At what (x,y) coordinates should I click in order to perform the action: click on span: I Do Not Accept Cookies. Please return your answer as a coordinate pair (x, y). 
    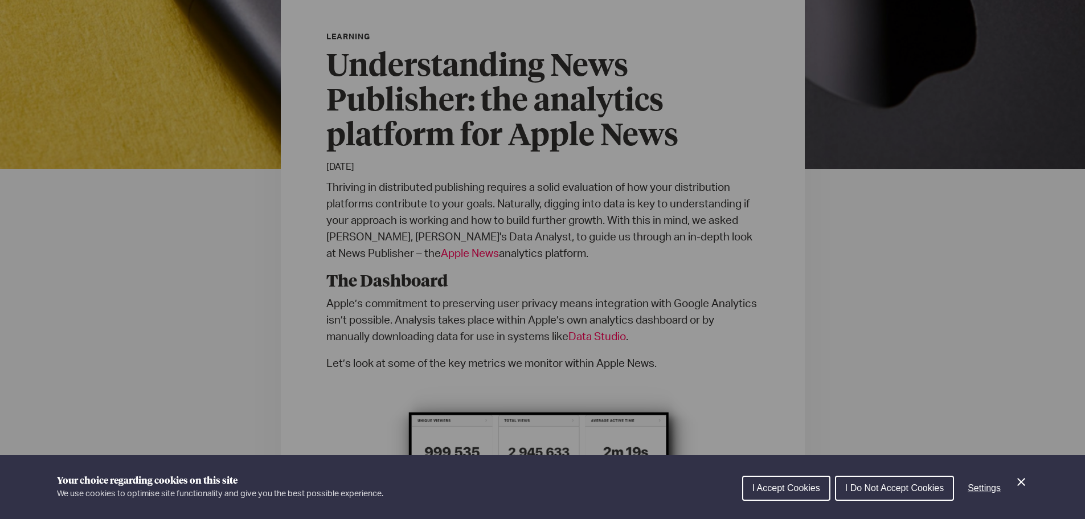
    Looking at the image, I should click on (895, 488).